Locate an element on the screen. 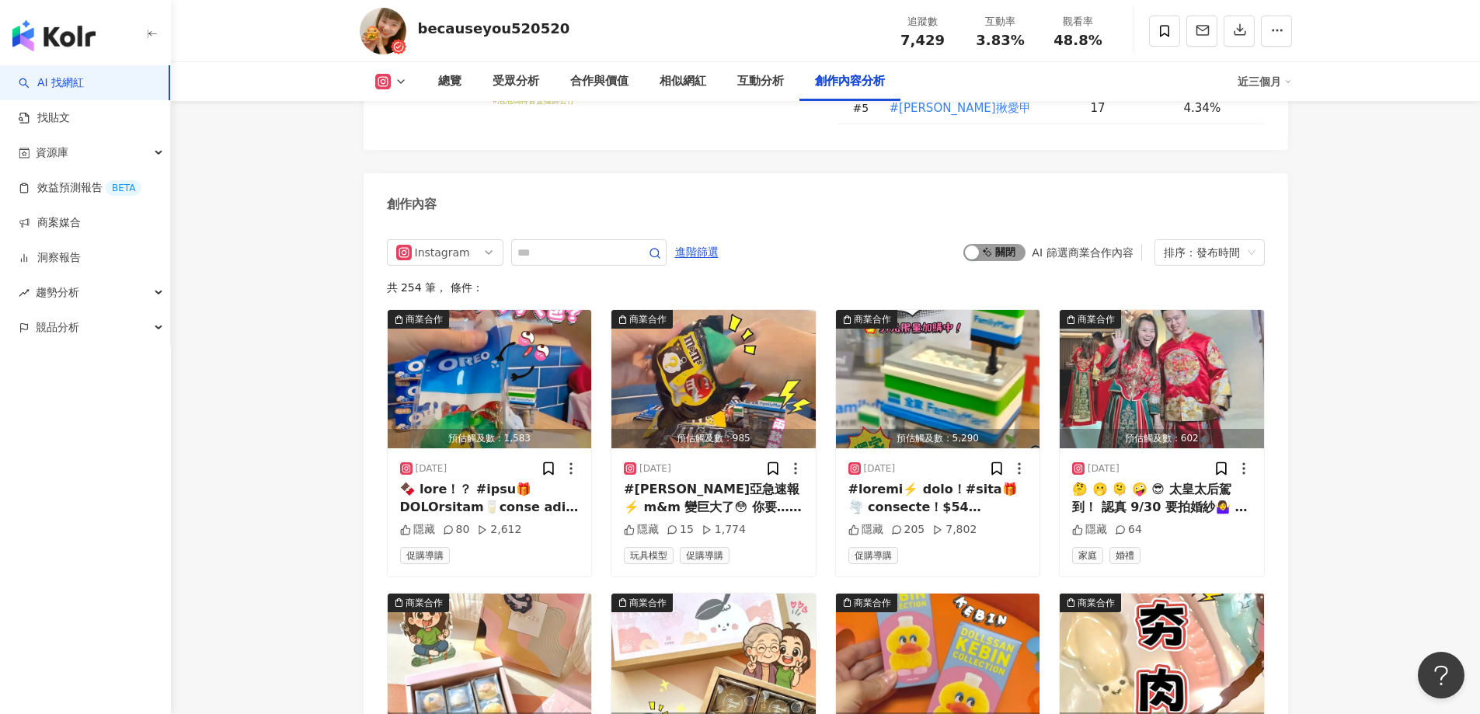  span: 競品分析 is located at coordinates (57, 327).